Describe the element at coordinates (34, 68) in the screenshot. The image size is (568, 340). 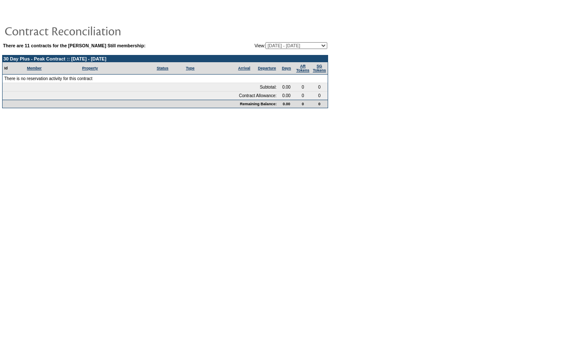
I see `a: Member` at that location.